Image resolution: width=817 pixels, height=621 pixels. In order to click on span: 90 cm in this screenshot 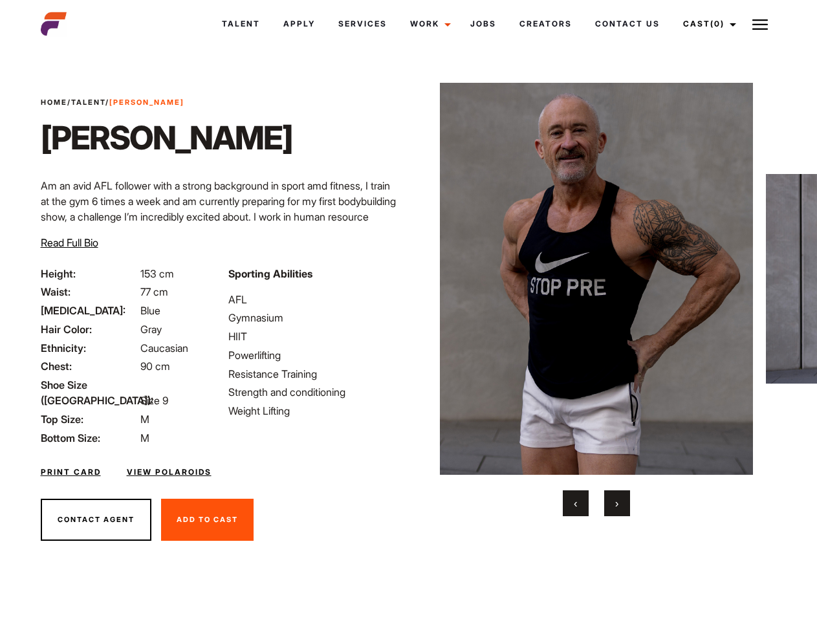, I will do `click(155, 366)`.